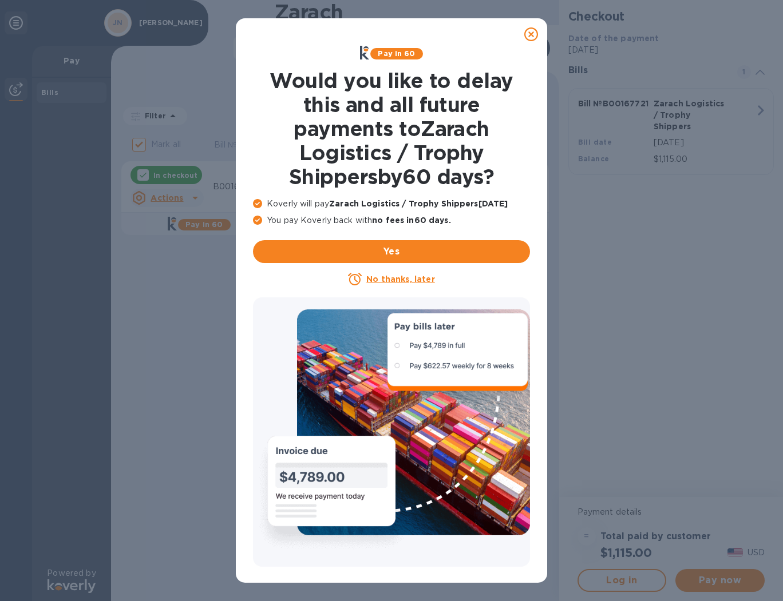 The image size is (783, 601). Describe the element at coordinates (411, 220) in the screenshot. I see `b: no fees in 60 days .` at that location.